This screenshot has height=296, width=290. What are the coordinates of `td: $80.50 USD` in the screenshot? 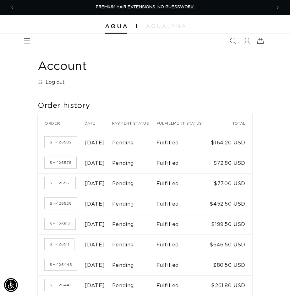 It's located at (231, 266).